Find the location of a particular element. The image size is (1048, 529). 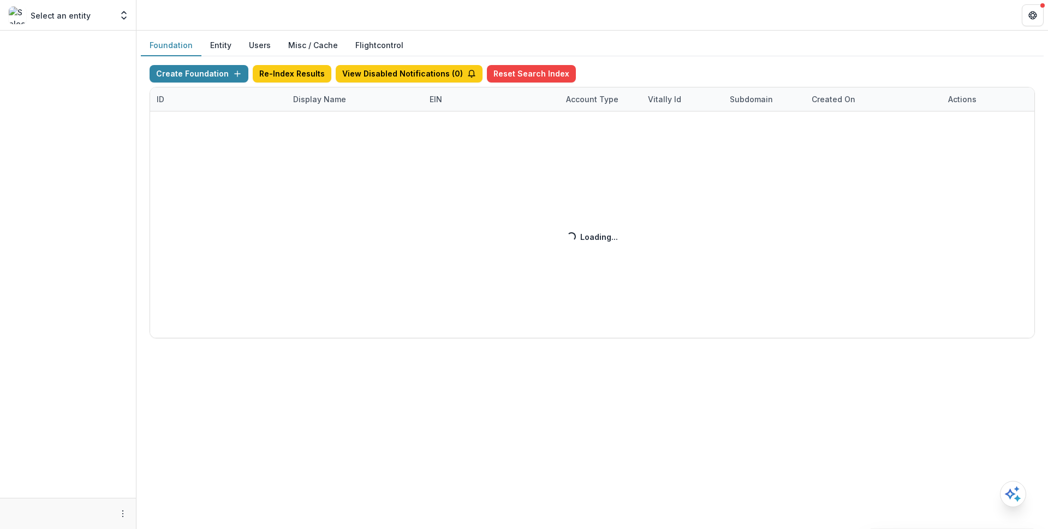

button: Entity is located at coordinates (221, 45).